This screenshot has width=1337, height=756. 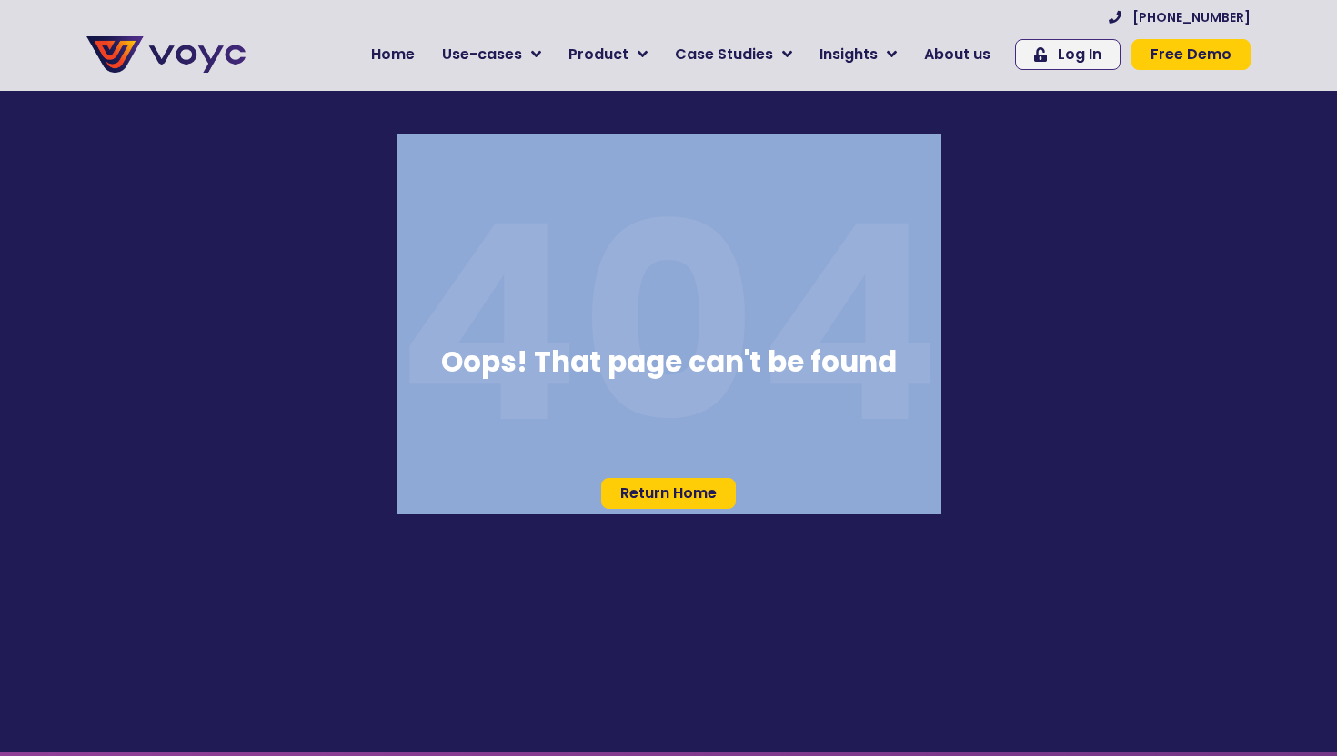 What do you see at coordinates (857, 55) in the screenshot?
I see `a: Insights` at bounding box center [857, 55].